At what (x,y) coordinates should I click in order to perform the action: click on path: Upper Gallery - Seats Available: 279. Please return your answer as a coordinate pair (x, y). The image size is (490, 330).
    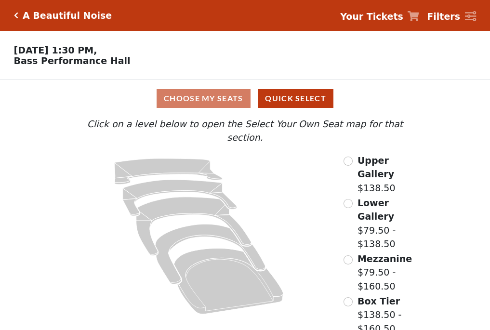
    Looking at the image, I should click on (168, 171).